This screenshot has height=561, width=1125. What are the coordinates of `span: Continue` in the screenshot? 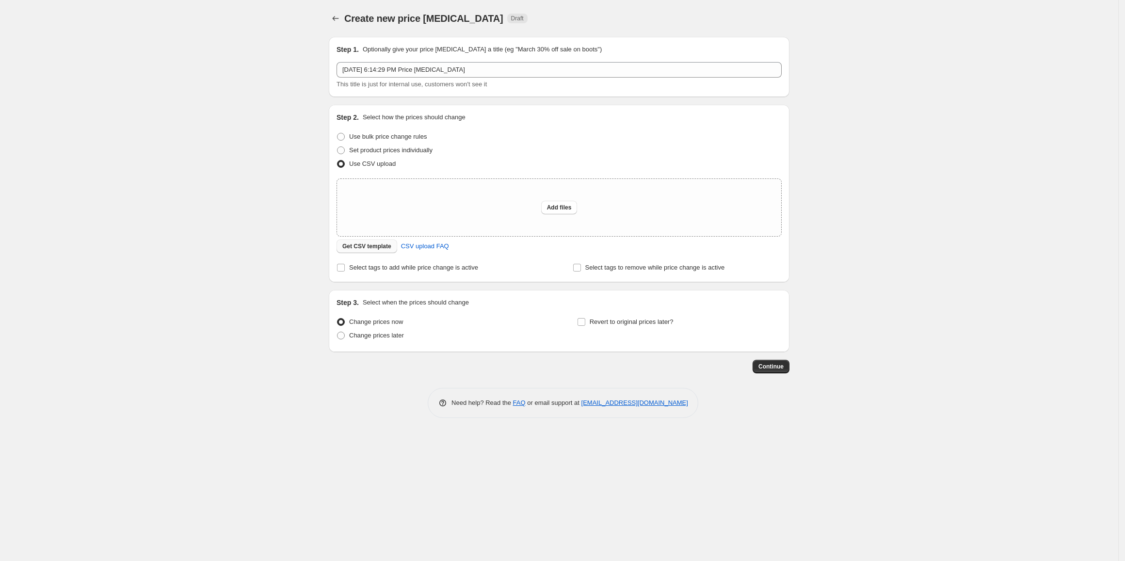 It's located at (771, 367).